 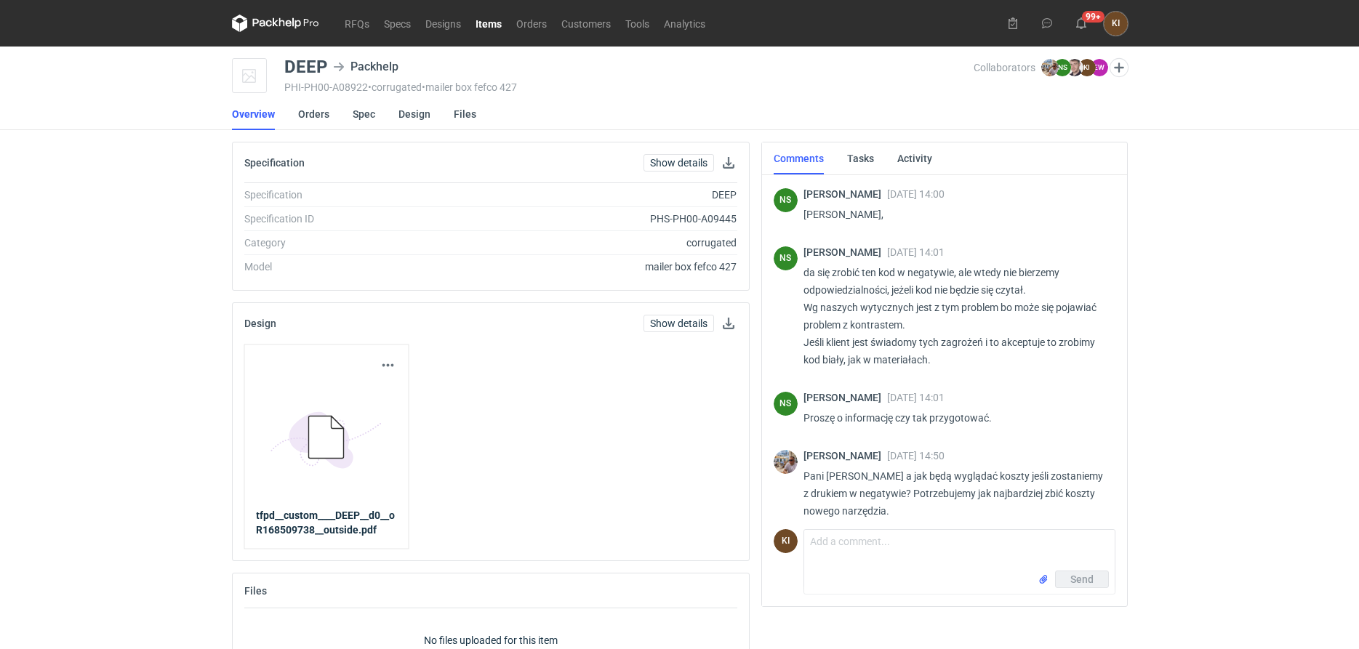 I want to click on svg: Packhelp Pro, so click(x=275, y=23).